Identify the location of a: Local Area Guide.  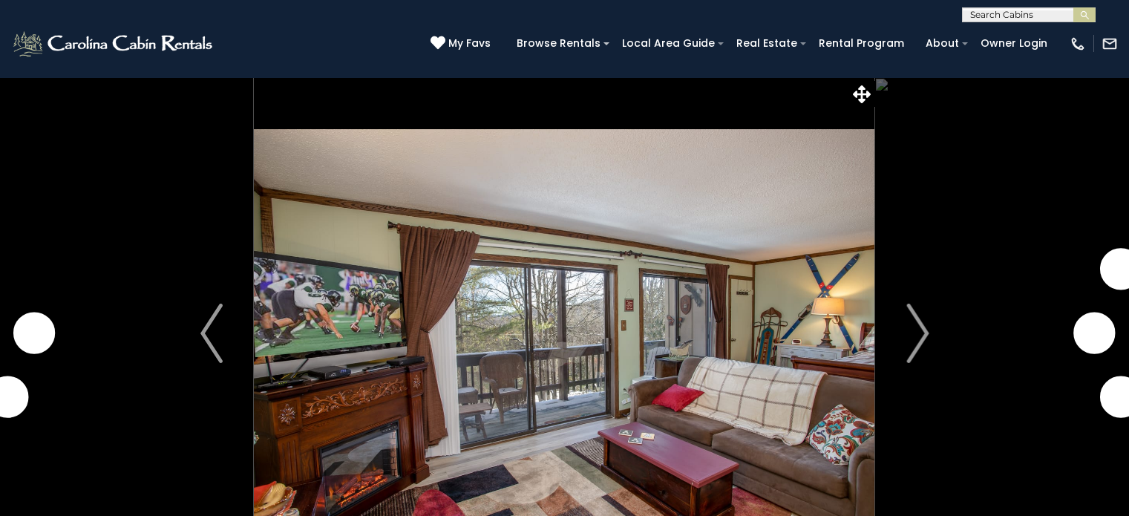
(668, 43).